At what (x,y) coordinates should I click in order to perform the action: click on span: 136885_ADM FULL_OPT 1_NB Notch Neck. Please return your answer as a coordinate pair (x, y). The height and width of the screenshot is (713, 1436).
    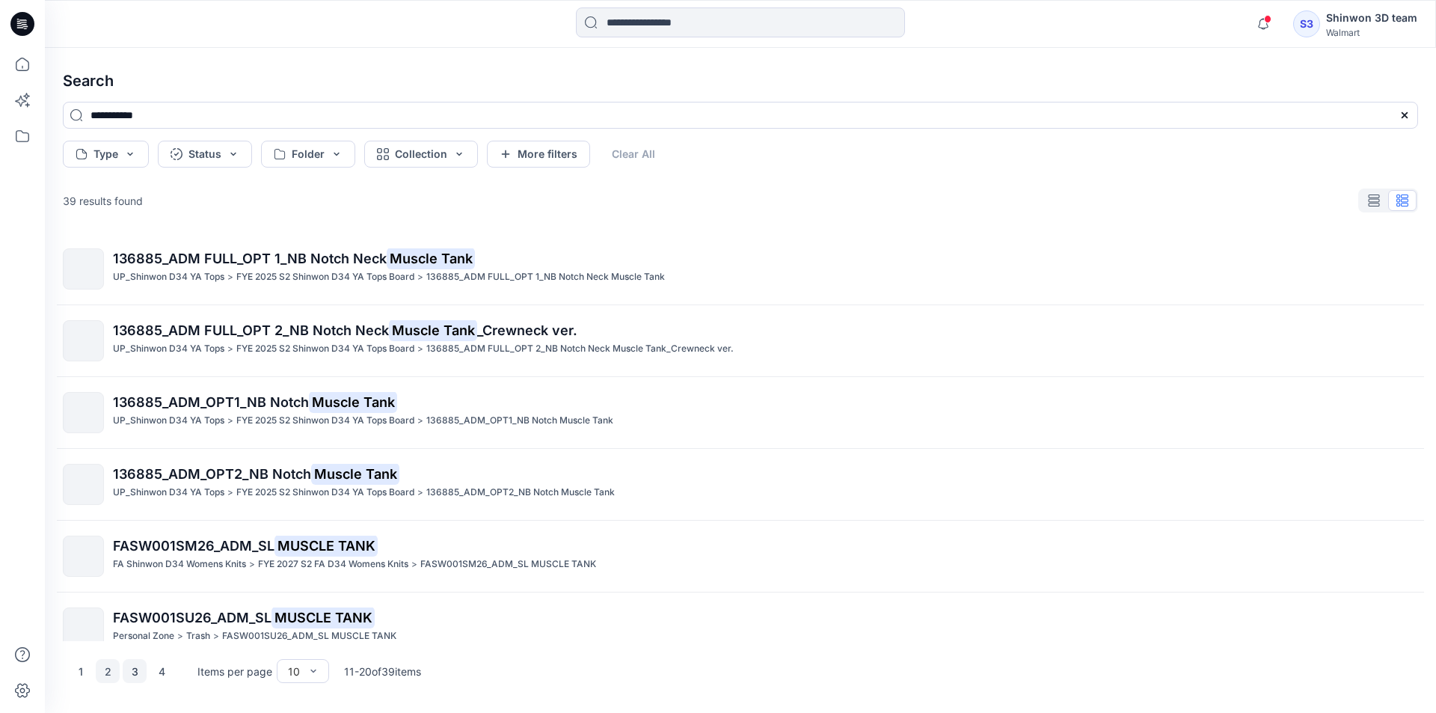
    Looking at the image, I should click on (250, 258).